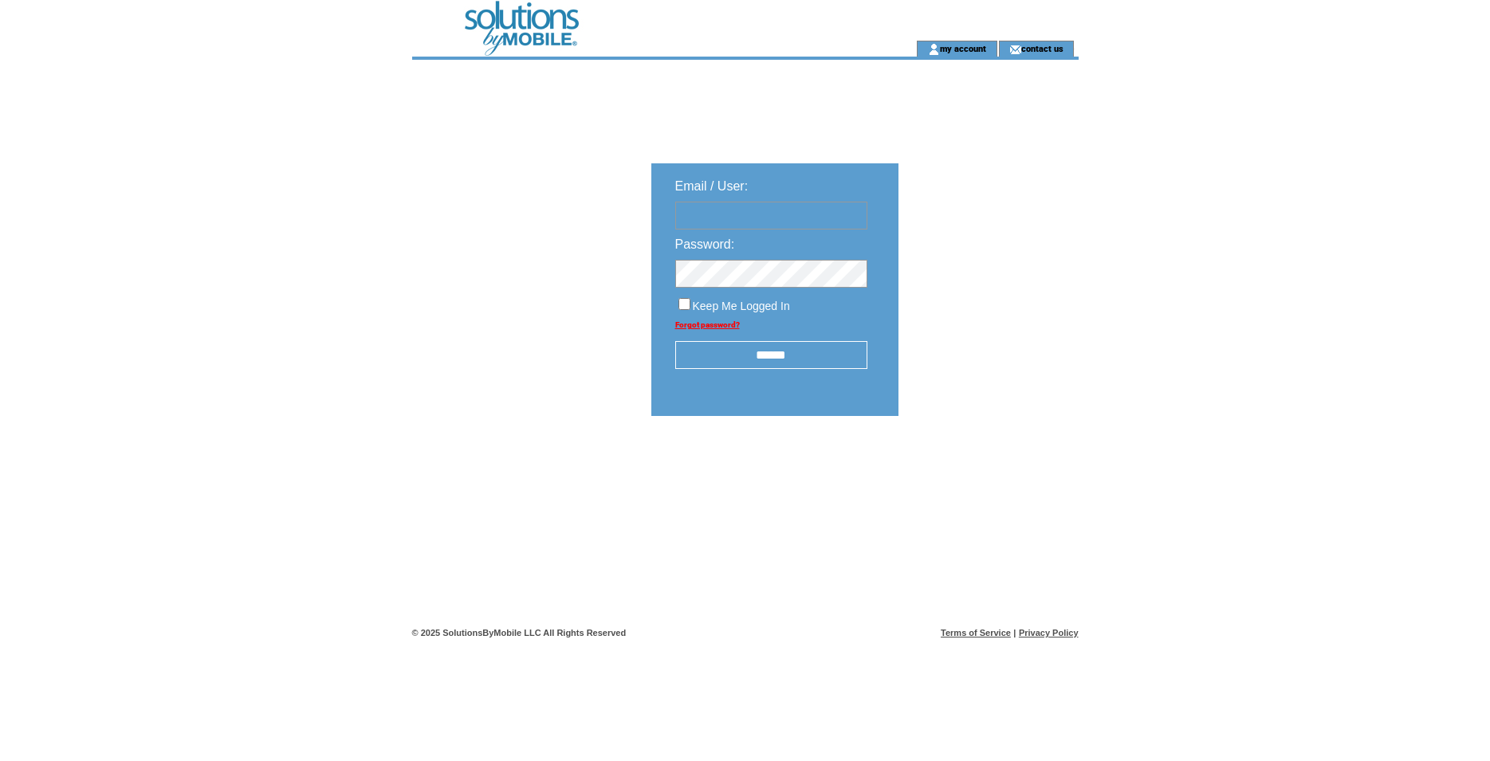  Describe the element at coordinates (1048, 633) in the screenshot. I see `a: Privacy Policy` at that location.